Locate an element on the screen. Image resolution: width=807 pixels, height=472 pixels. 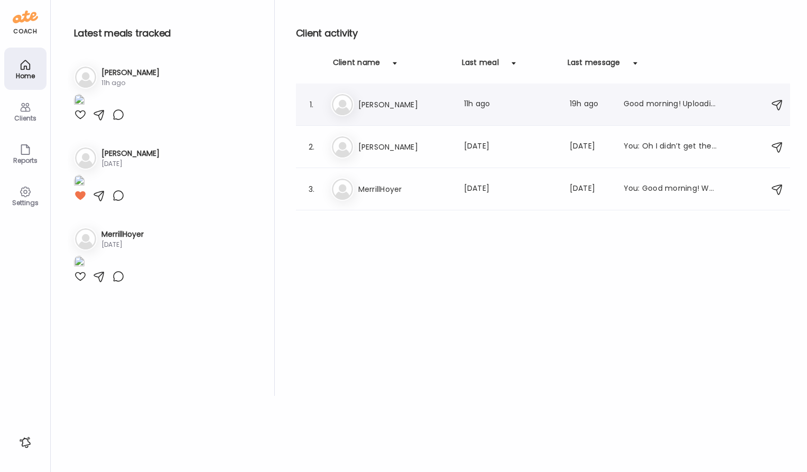
img: images%2FqJoNe1hkvIWtk9cWJLFtxKe1mFj2%2Ffw1wPyRPL0unKO6etOq2%2FrDDgJi0J4KKppHilvf4c_1080 is located at coordinates (79, 263).